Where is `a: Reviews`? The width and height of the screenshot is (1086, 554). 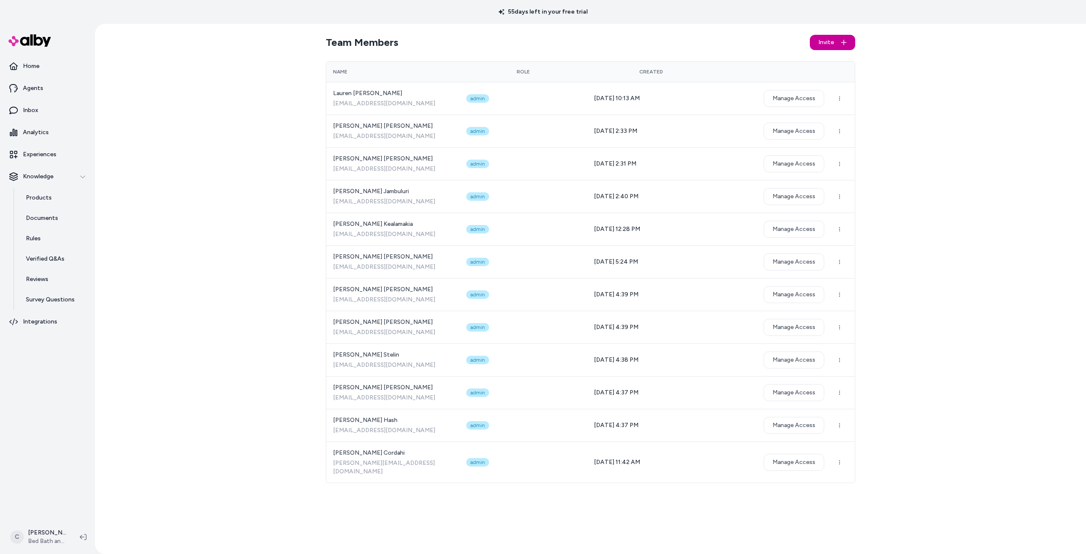 a: Reviews is located at coordinates (54, 279).